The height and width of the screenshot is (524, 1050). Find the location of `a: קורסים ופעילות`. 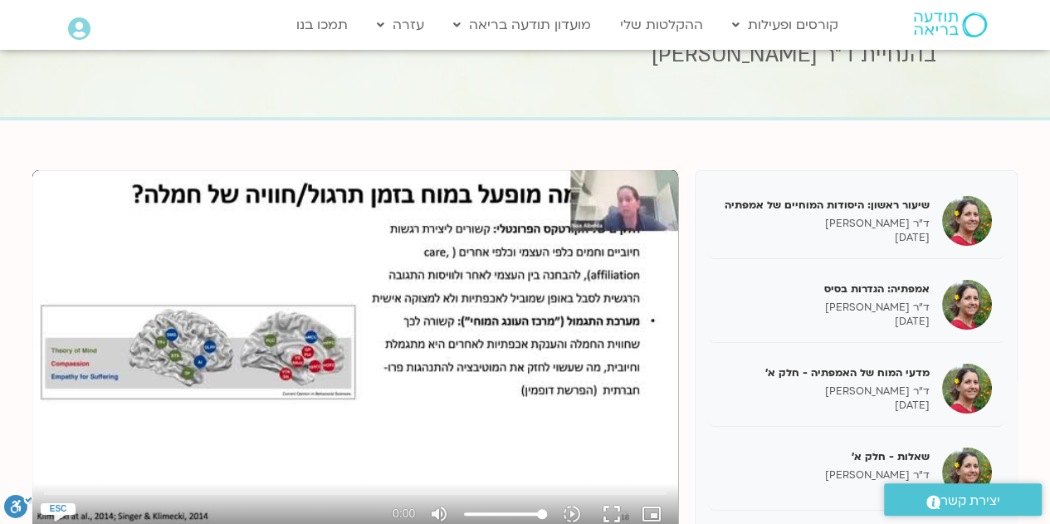

a: קורסים ופעילות is located at coordinates (785, 25).